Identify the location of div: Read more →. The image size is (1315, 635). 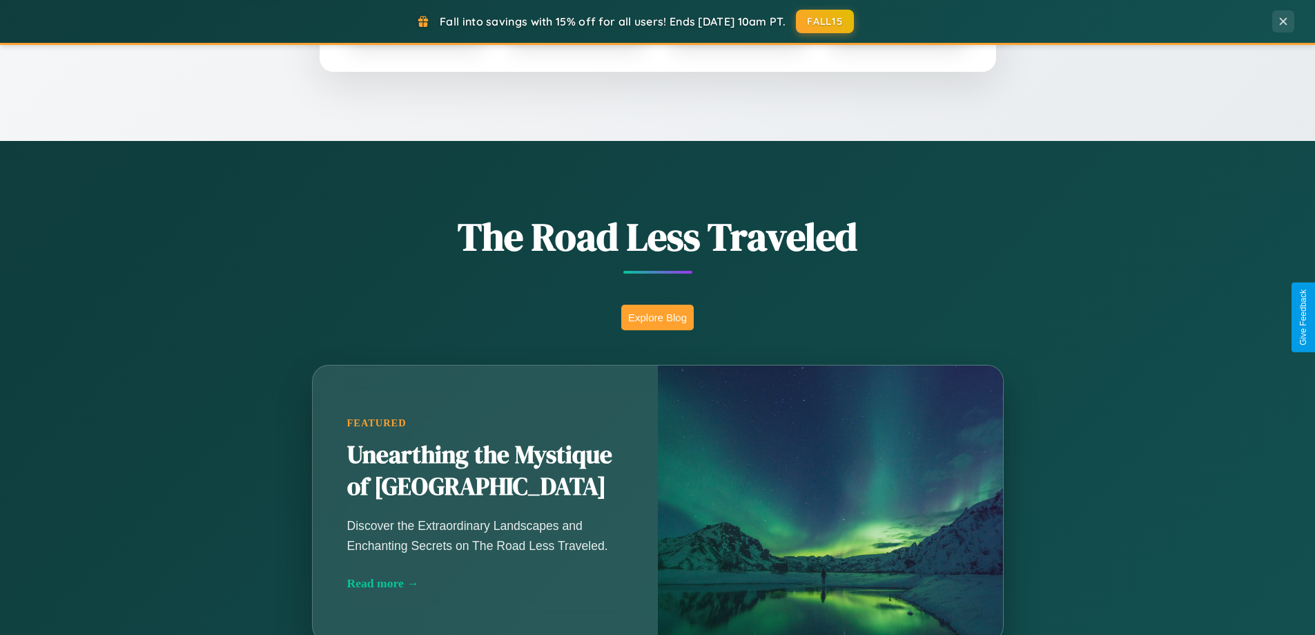
(485, 583).